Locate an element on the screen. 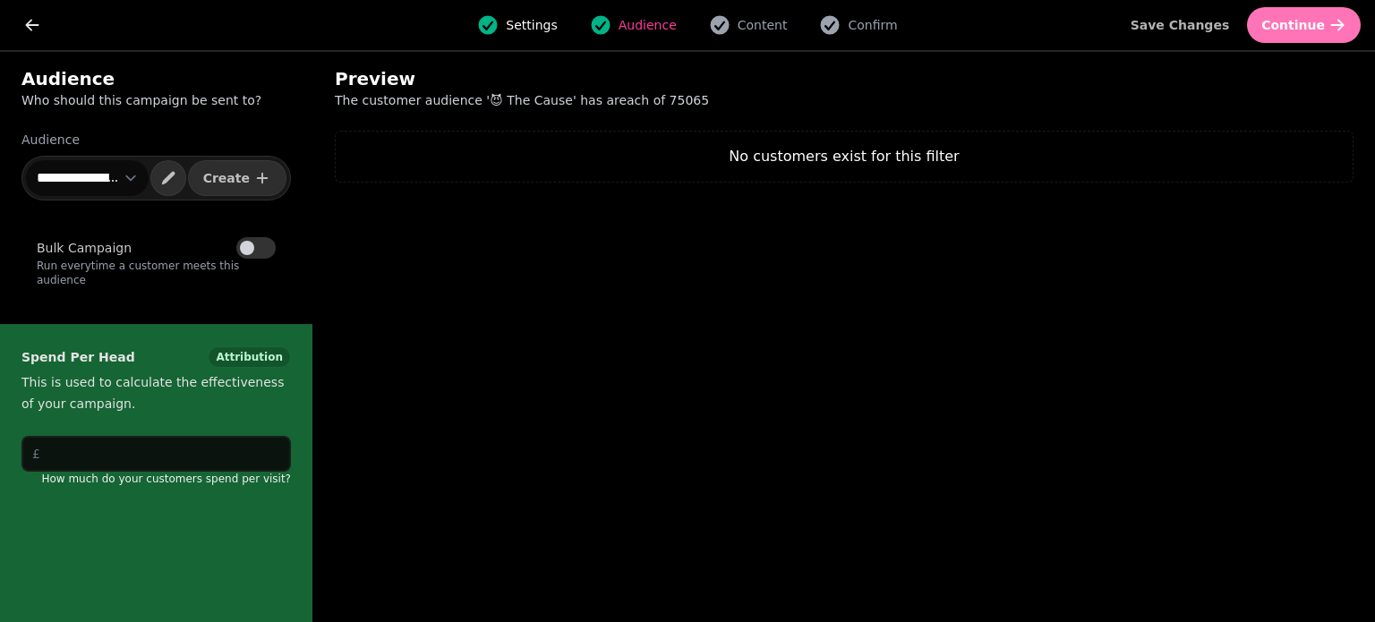  span: Confirm is located at coordinates (872, 25).